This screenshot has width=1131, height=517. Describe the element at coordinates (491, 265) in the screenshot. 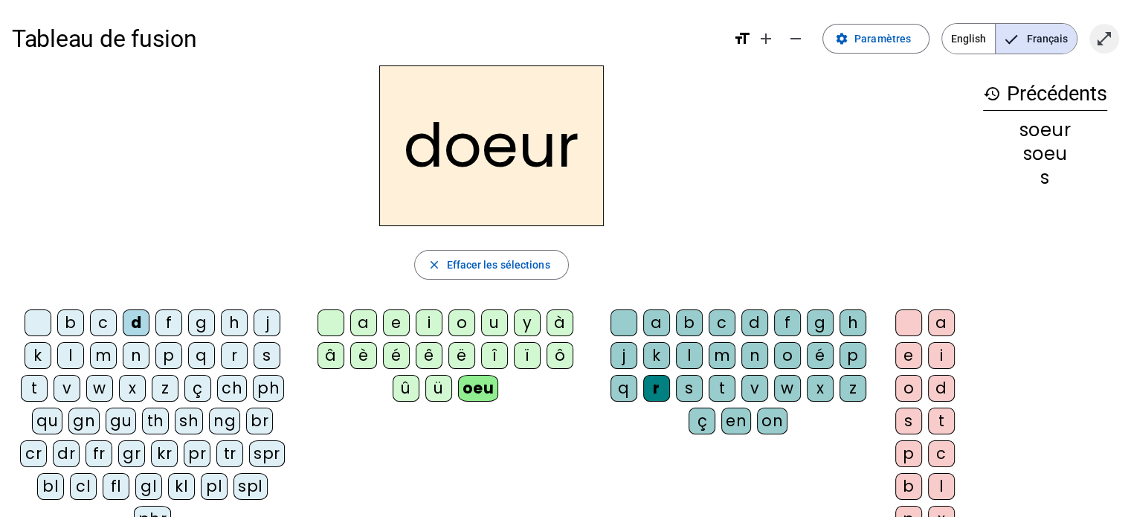

I see `button: Effacer les sélections` at that location.